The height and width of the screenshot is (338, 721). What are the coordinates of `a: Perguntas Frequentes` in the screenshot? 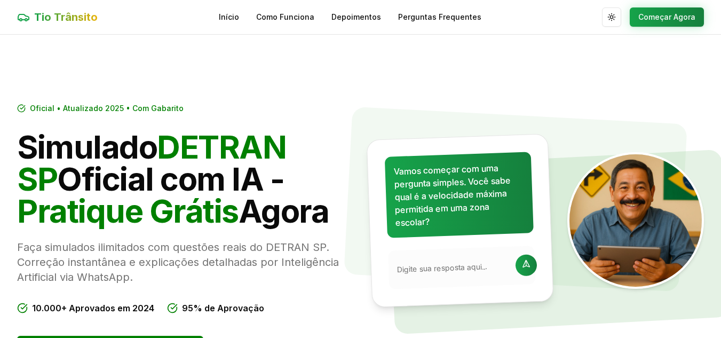 It's located at (440, 17).